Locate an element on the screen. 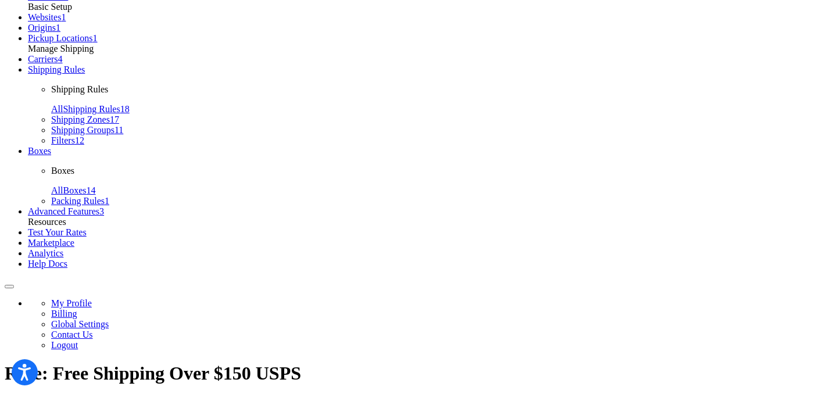 This screenshot has width=837, height=397. p: Boxes is located at coordinates (442, 171).